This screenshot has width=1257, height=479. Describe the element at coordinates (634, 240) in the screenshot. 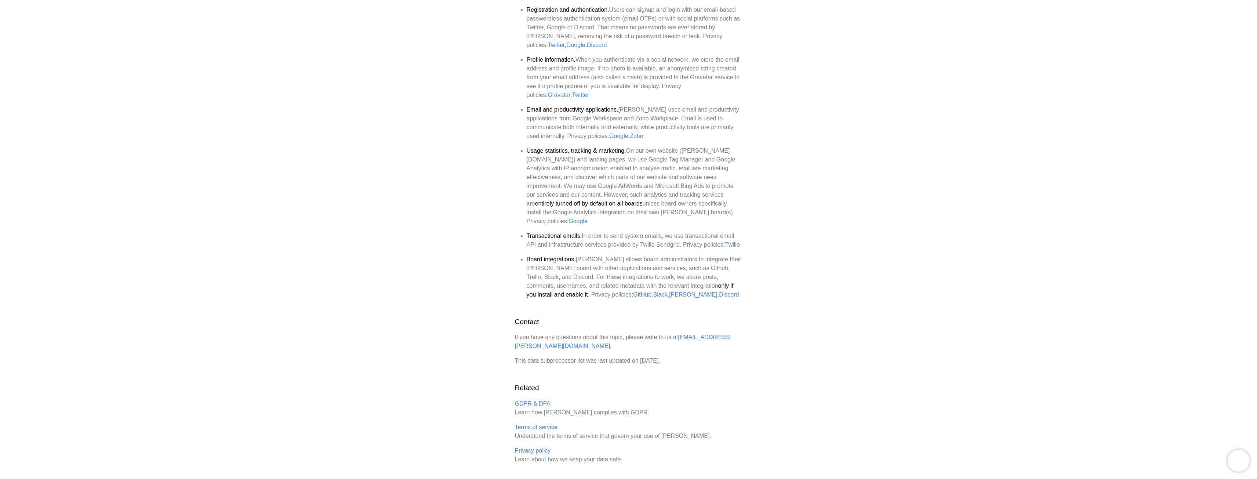

I see `li: In order to send system emails, we use transactional email API and infrastructure services provid...` at that location.